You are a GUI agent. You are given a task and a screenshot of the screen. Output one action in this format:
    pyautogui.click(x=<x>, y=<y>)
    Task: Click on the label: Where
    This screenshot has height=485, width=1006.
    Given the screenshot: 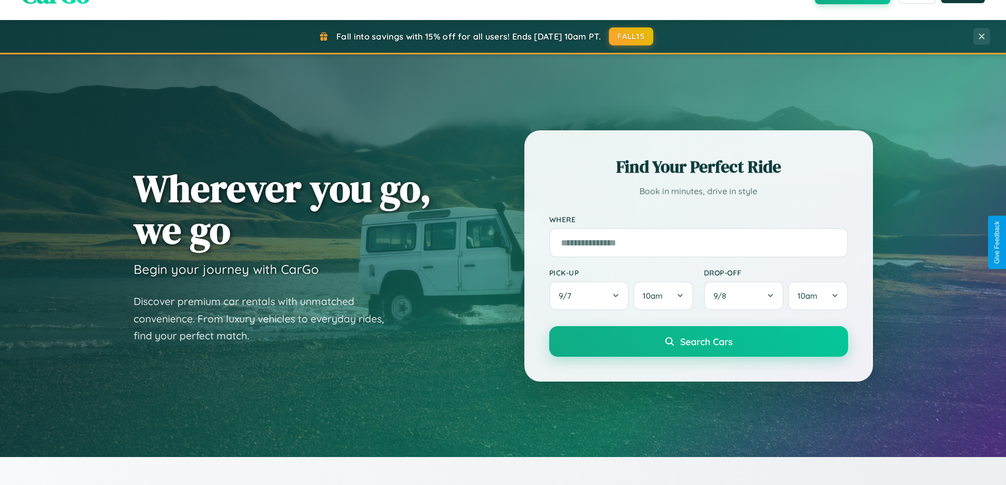 What is the action you would take?
    pyautogui.click(x=699, y=219)
    